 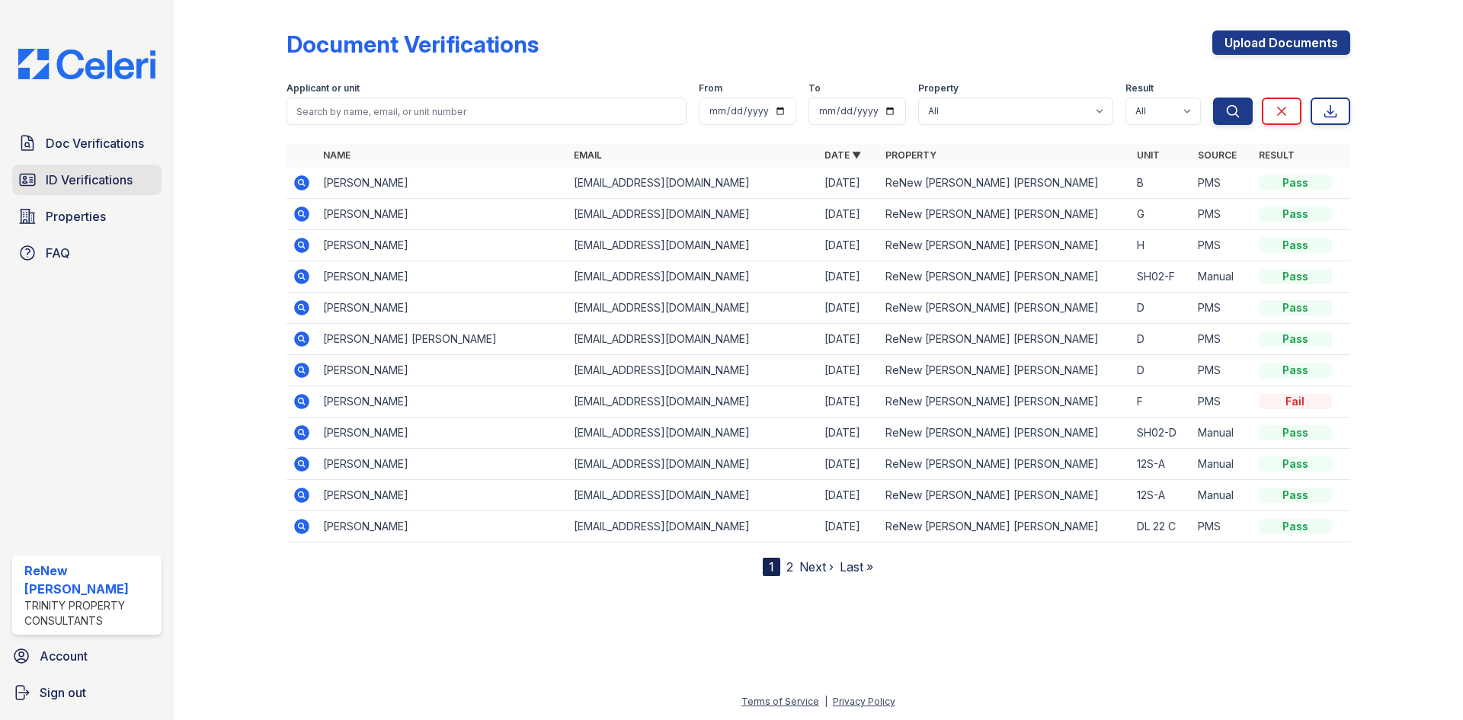 I want to click on span: Sign out, so click(x=62, y=693).